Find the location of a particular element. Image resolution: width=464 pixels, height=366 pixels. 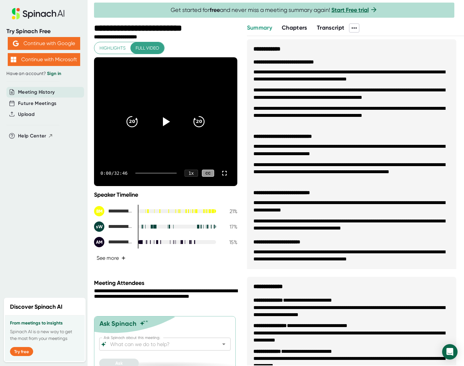

div: 17 % is located at coordinates (229, 227).